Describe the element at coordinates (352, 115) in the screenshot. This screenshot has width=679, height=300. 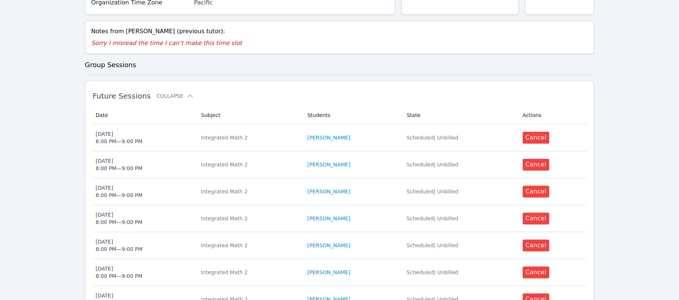
I see `th: Students` at that location.